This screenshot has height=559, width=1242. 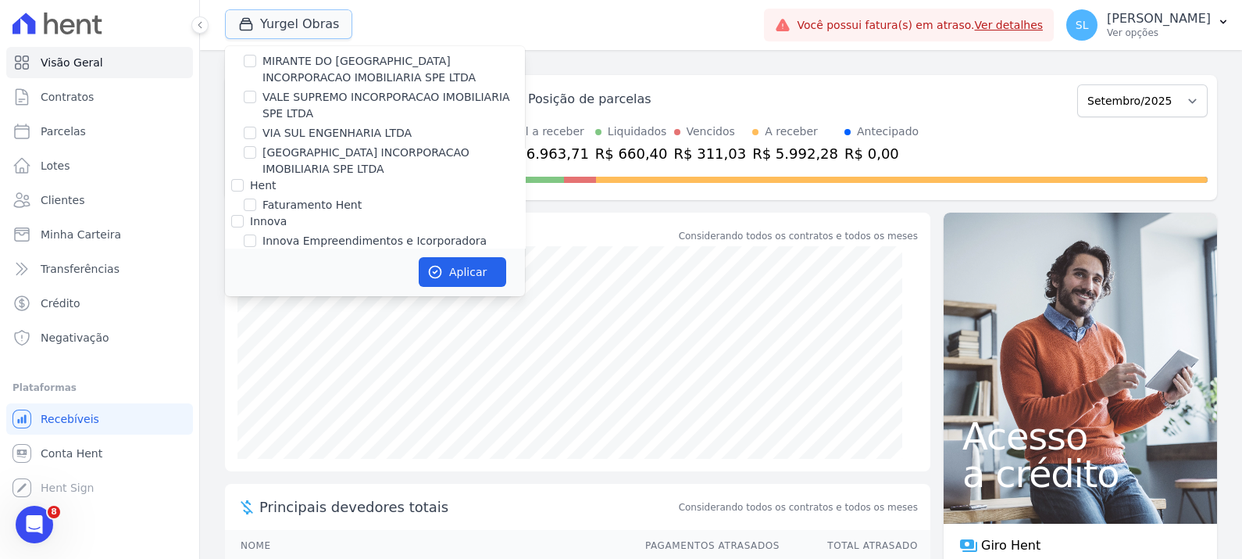 I want to click on span: Conta Hent, so click(x=71, y=453).